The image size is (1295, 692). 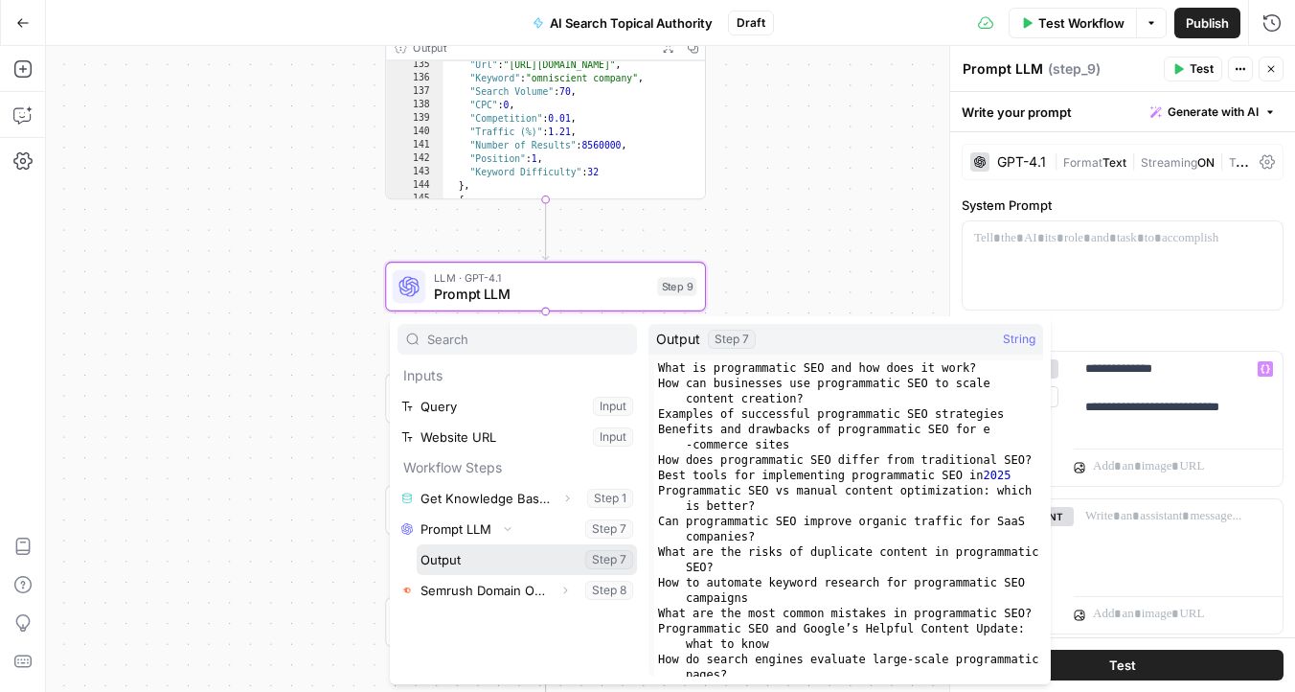 What do you see at coordinates (545, 398) in the screenshot?
I see `div: Run Code · PythonRun CodeStep 11` at bounding box center [545, 398].